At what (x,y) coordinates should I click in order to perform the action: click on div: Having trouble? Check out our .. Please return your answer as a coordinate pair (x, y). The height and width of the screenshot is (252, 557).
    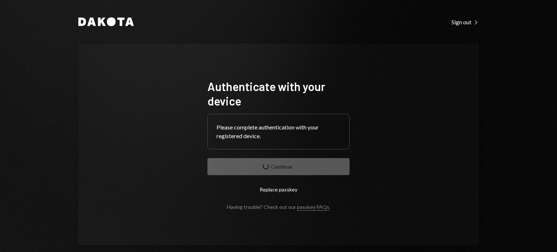
    Looking at the image, I should click on (278, 207).